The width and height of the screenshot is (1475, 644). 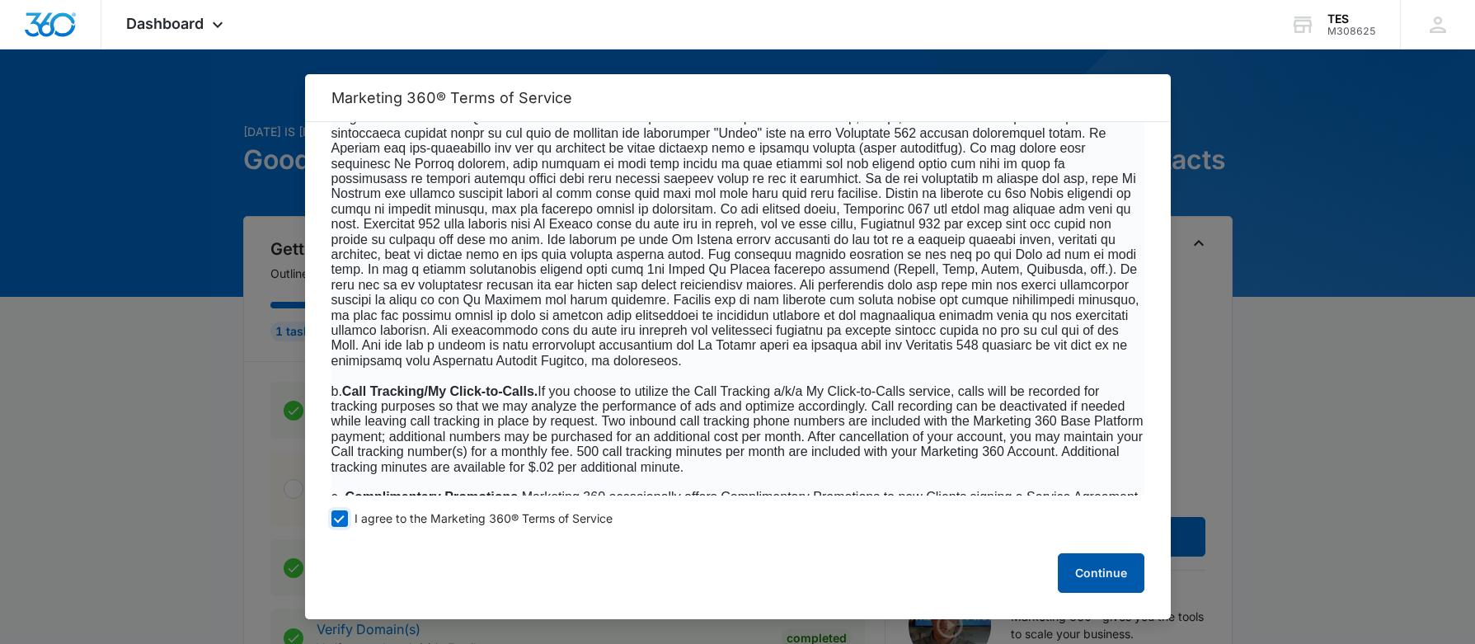 I want to click on button: Continue, so click(x=1101, y=573).